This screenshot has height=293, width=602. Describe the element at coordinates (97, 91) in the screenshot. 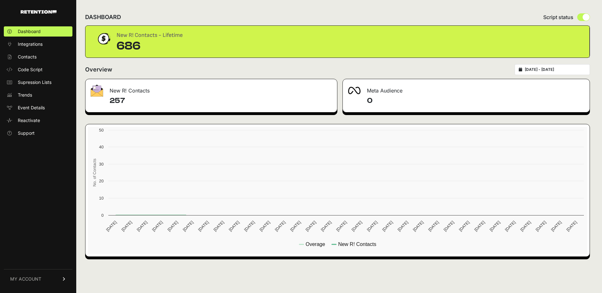

I see `img: fa-envelope-19ae18322b30453b285274b1b8af3d052b27d846a4fbe8435d1a52b978f639a2.png` at that location.